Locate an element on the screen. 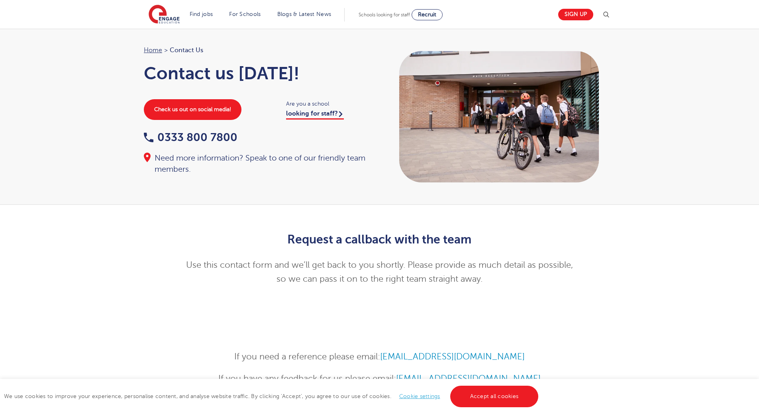 Image resolution: width=759 pixels, height=414 pixels. a: Blogs & Latest News is located at coordinates (304, 14).